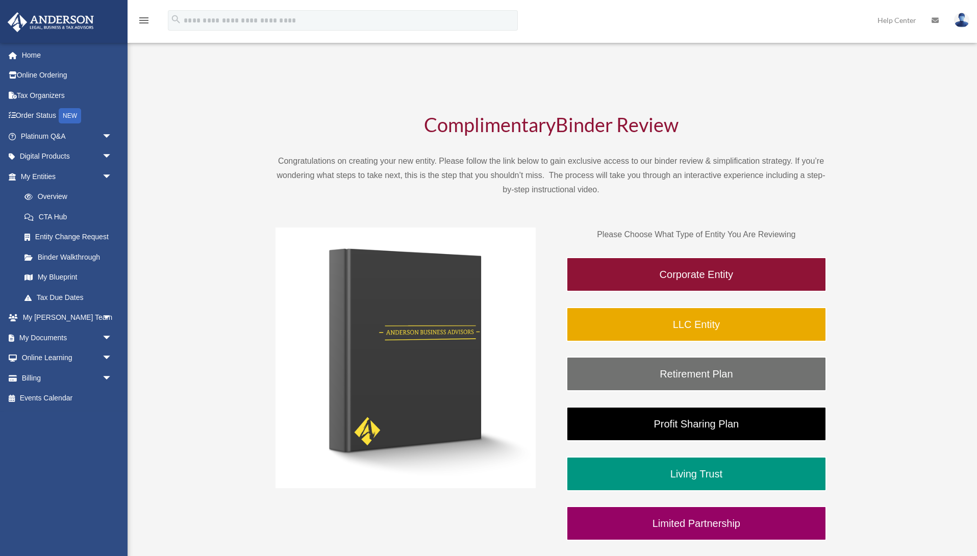 The width and height of the screenshot is (977, 556). Describe the element at coordinates (144, 20) in the screenshot. I see `i: menu` at that location.